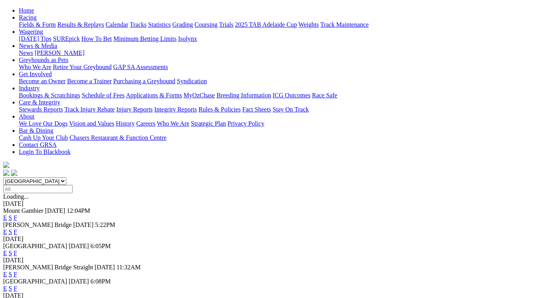  What do you see at coordinates (129, 267) in the screenshot?
I see `span: 11:32AM` at bounding box center [129, 267].